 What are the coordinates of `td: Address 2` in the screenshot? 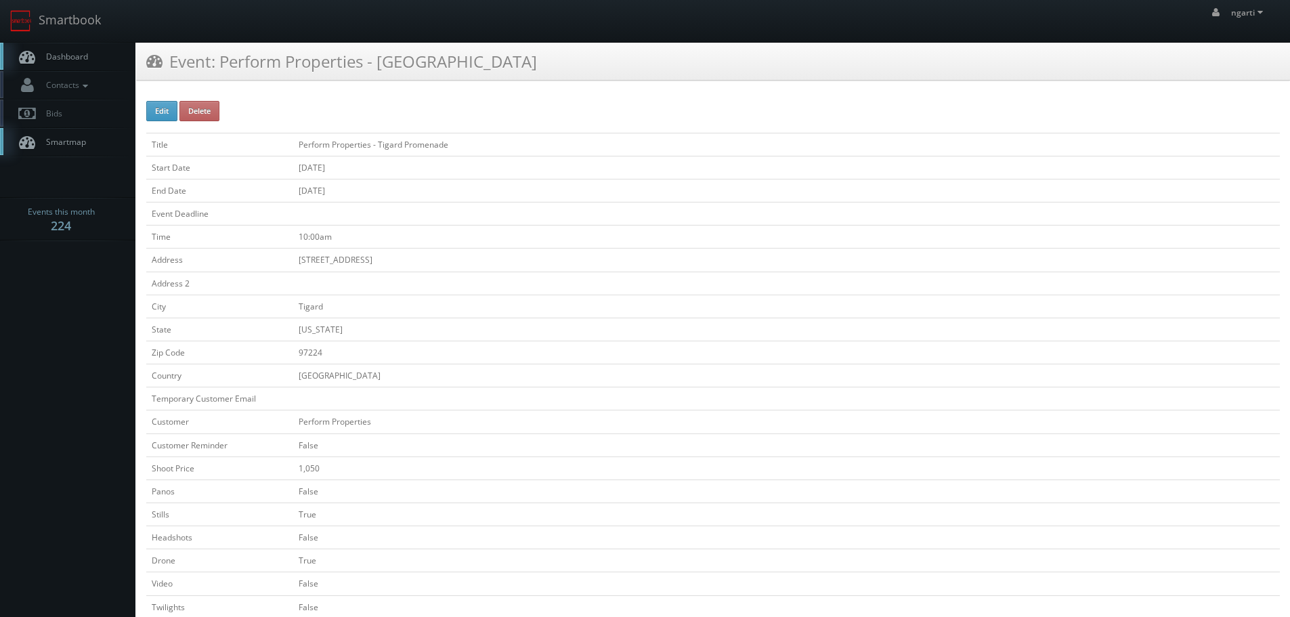 It's located at (219, 283).